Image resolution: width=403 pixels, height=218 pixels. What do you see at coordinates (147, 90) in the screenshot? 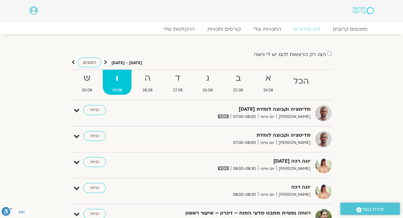
I see `span: 28.08` at bounding box center [147, 90].